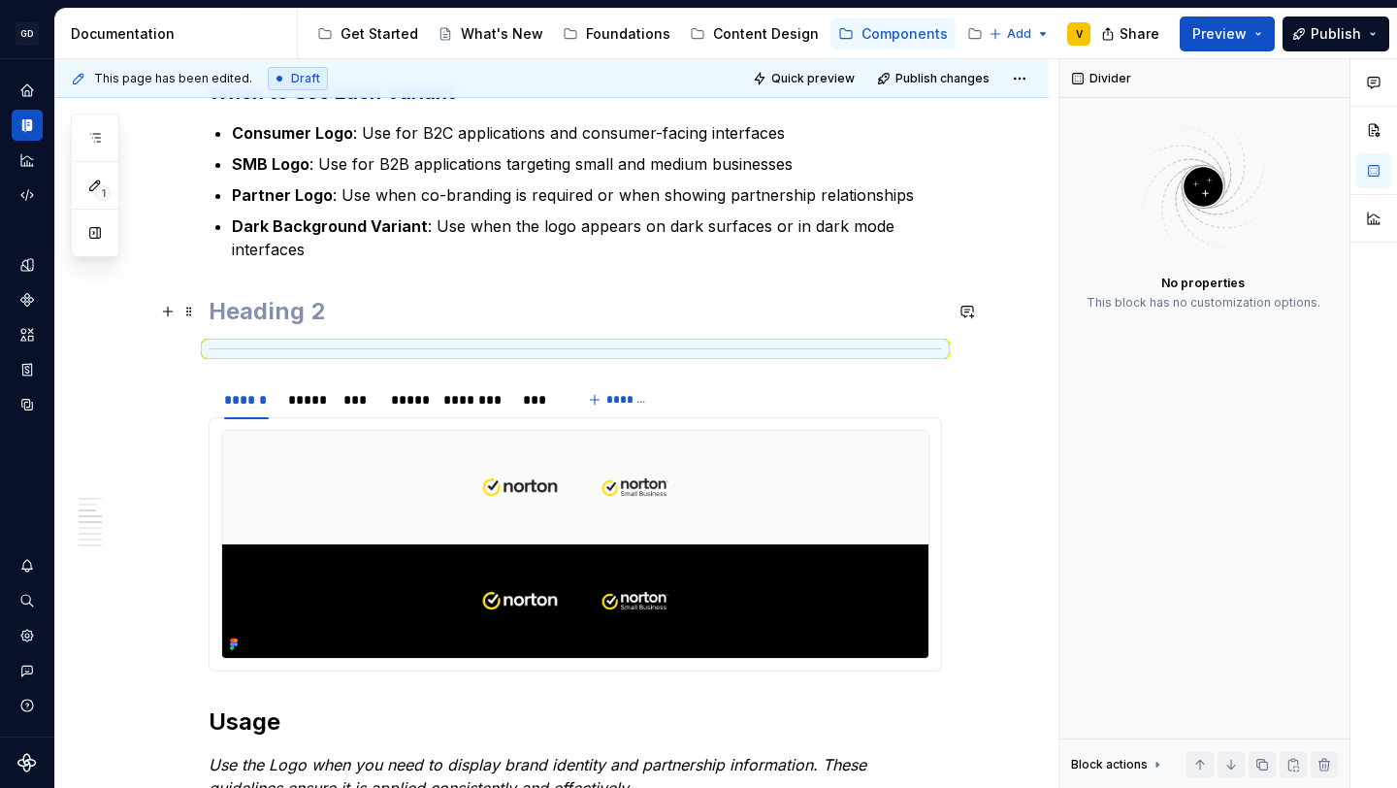  I want to click on button: Quick preview, so click(805, 79).